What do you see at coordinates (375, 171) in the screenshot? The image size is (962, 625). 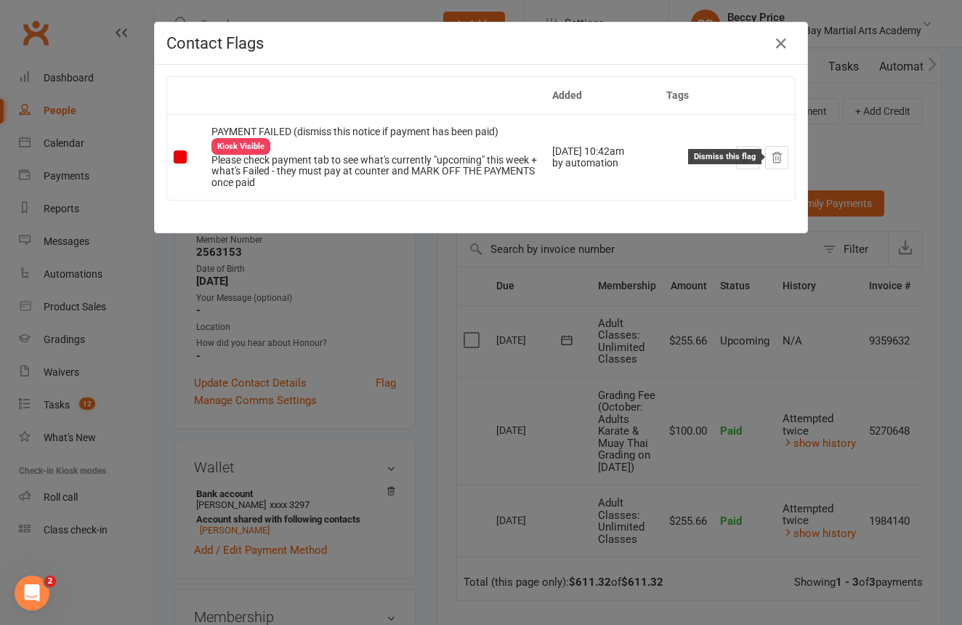 I see `div: Please check payment tab to see what's currently "upcoming" this week + what's Failed - they must...` at bounding box center [375, 171].